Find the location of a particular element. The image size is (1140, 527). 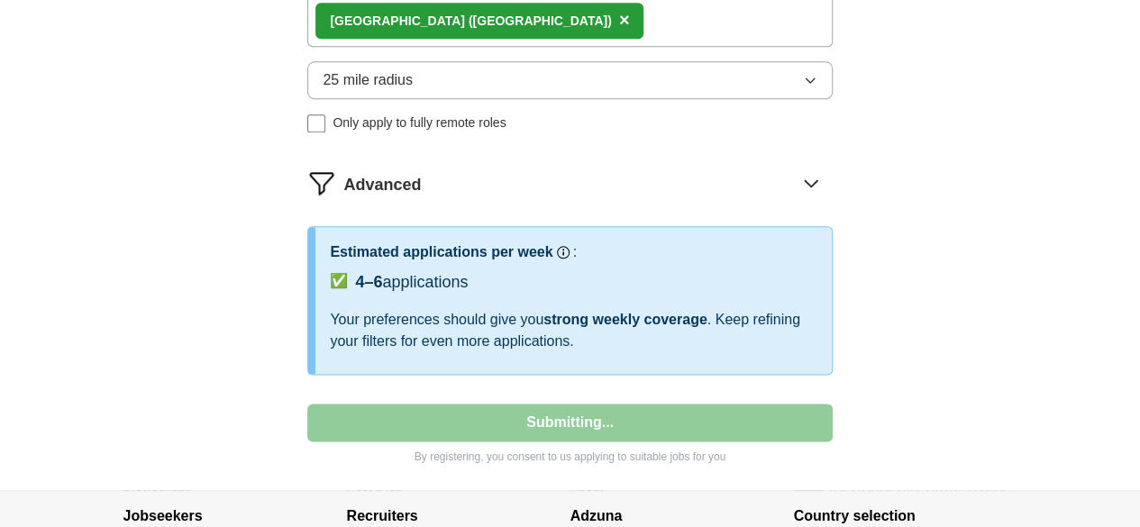

div: Your preferences should give you . Keep refining your filters for even more applications. is located at coordinates (573, 331).